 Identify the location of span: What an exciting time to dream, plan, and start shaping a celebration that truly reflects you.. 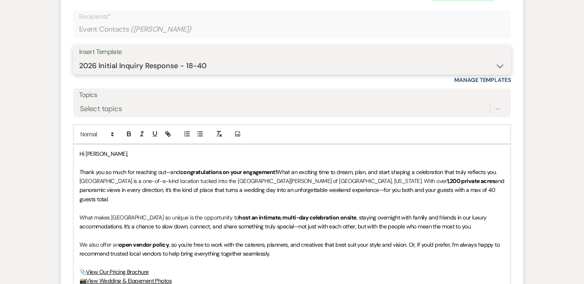
(387, 172).